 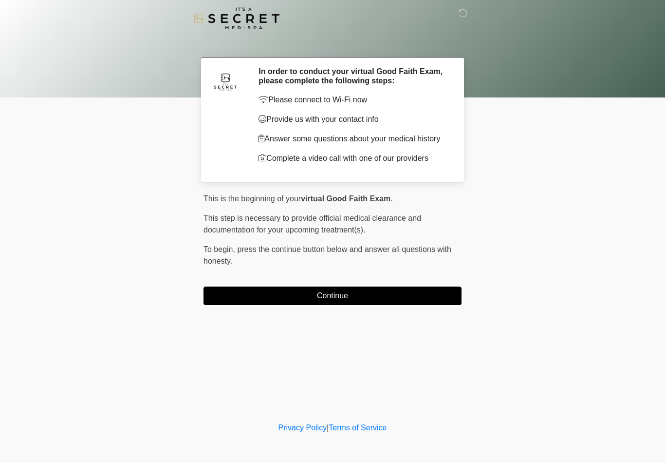 I want to click on p: Answer some questions about your medical history, so click(x=353, y=139).